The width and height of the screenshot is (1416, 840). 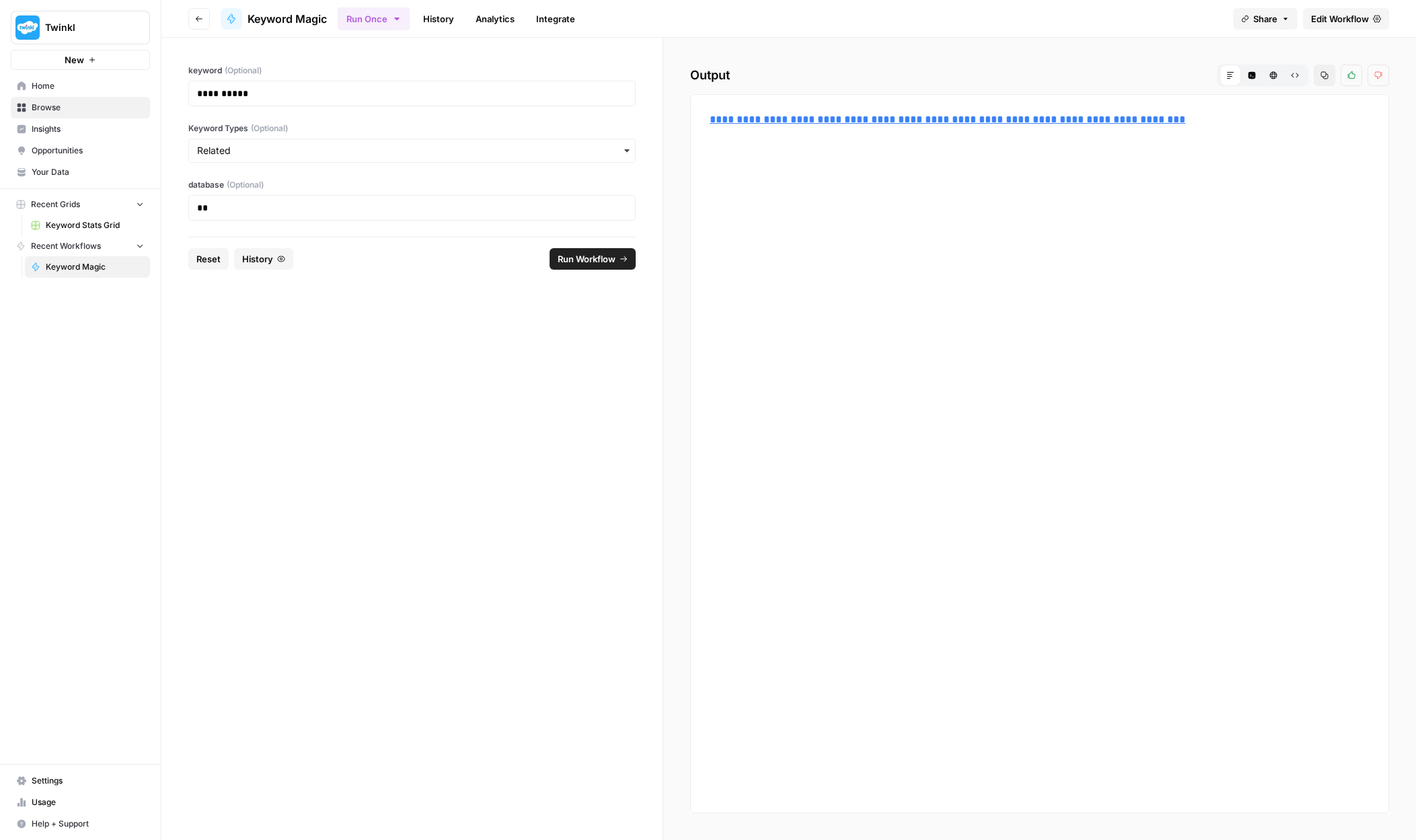 I want to click on a: Settings, so click(x=80, y=781).